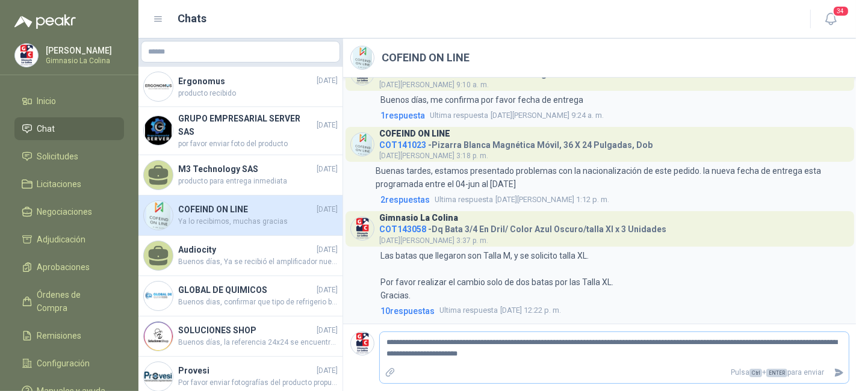 This screenshot has width=856, height=391. Describe the element at coordinates (517, 72) in the screenshot. I see `h4: - DAIRU Kit 2 Linternas Recargables Alcance 120 M Y 60 M` at that location.